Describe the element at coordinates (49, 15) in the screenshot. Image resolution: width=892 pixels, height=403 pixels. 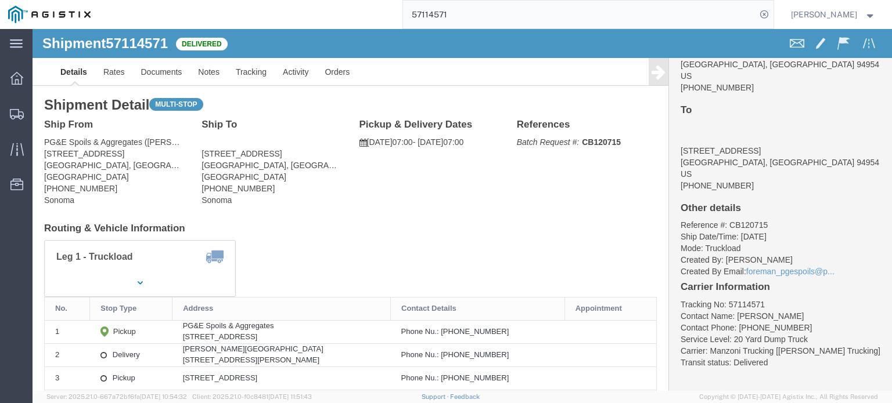
I see `img: logo` at that location.